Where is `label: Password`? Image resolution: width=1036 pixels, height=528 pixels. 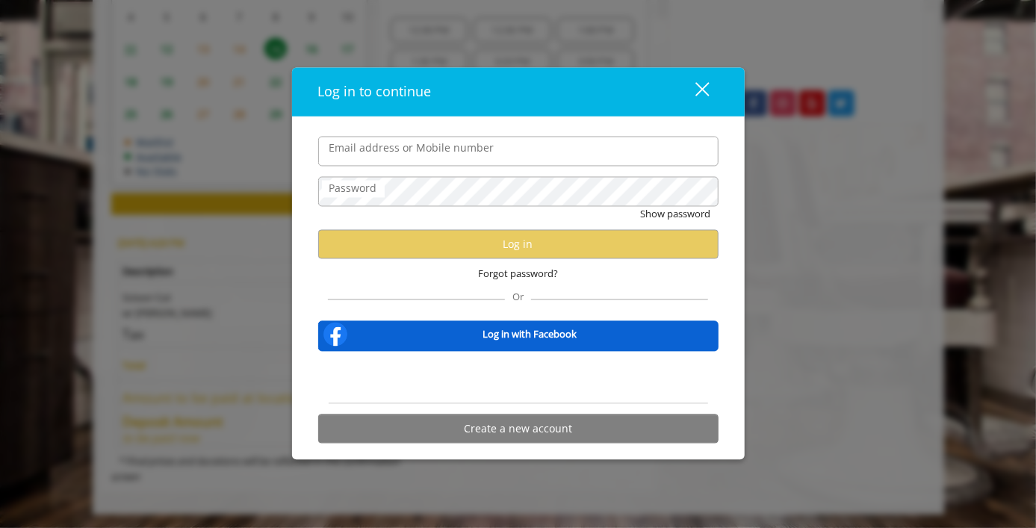 label: Password is located at coordinates (353, 189).